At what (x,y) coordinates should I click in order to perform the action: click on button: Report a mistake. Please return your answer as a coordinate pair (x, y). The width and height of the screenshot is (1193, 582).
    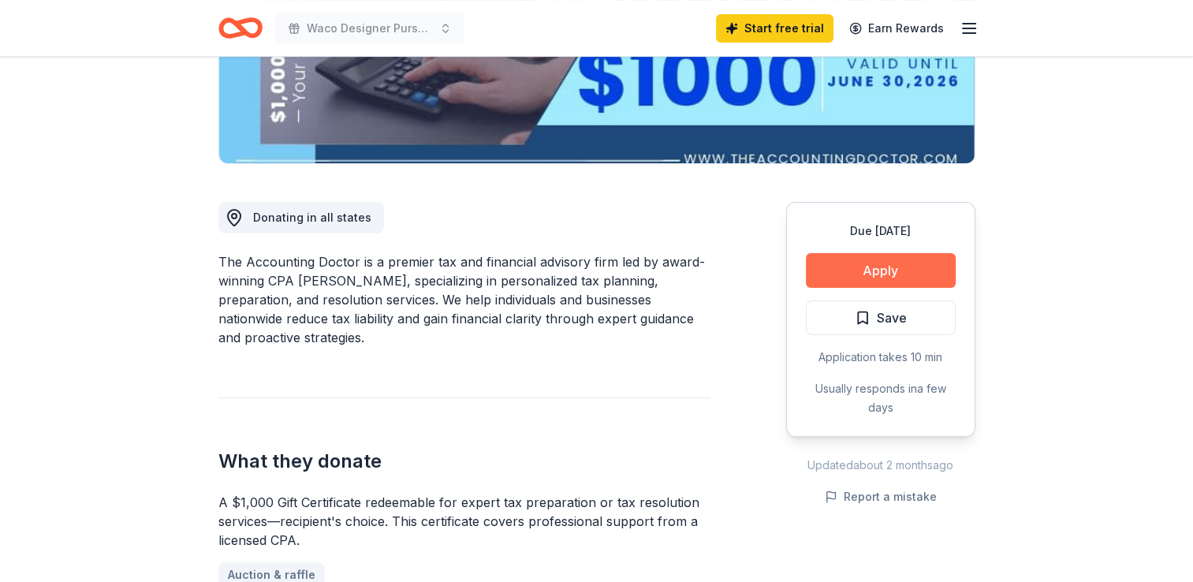
    Looking at the image, I should click on (880, 497).